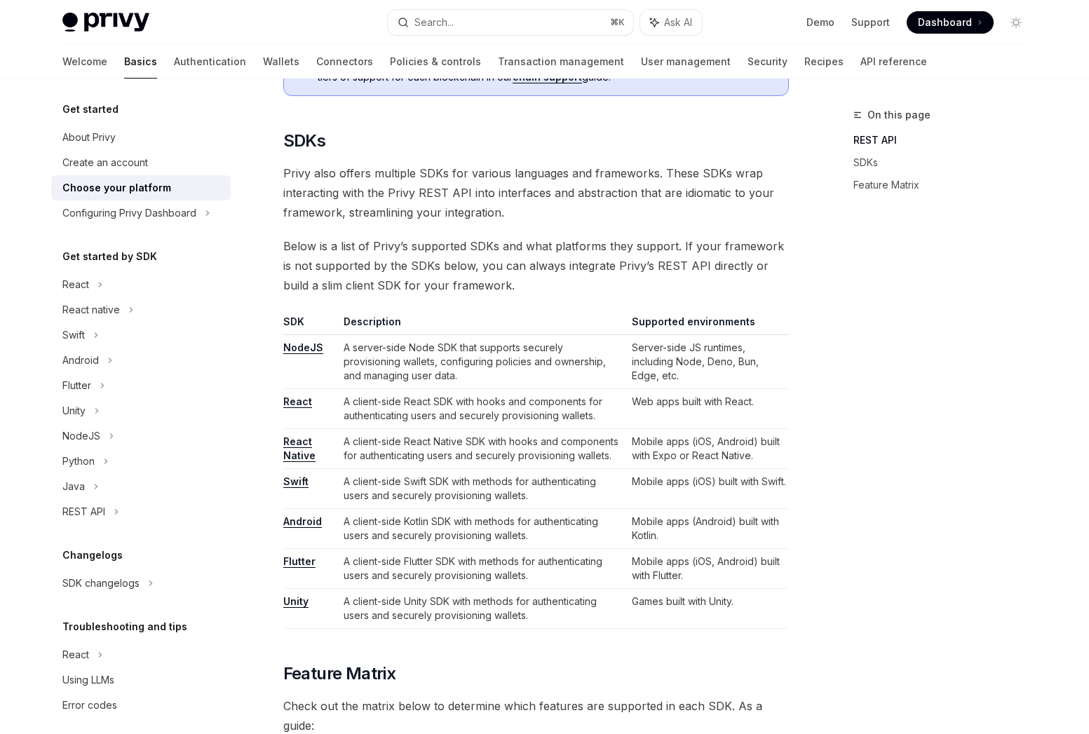  What do you see at coordinates (339, 674) in the screenshot?
I see `span: Feature Matrix` at bounding box center [339, 674].